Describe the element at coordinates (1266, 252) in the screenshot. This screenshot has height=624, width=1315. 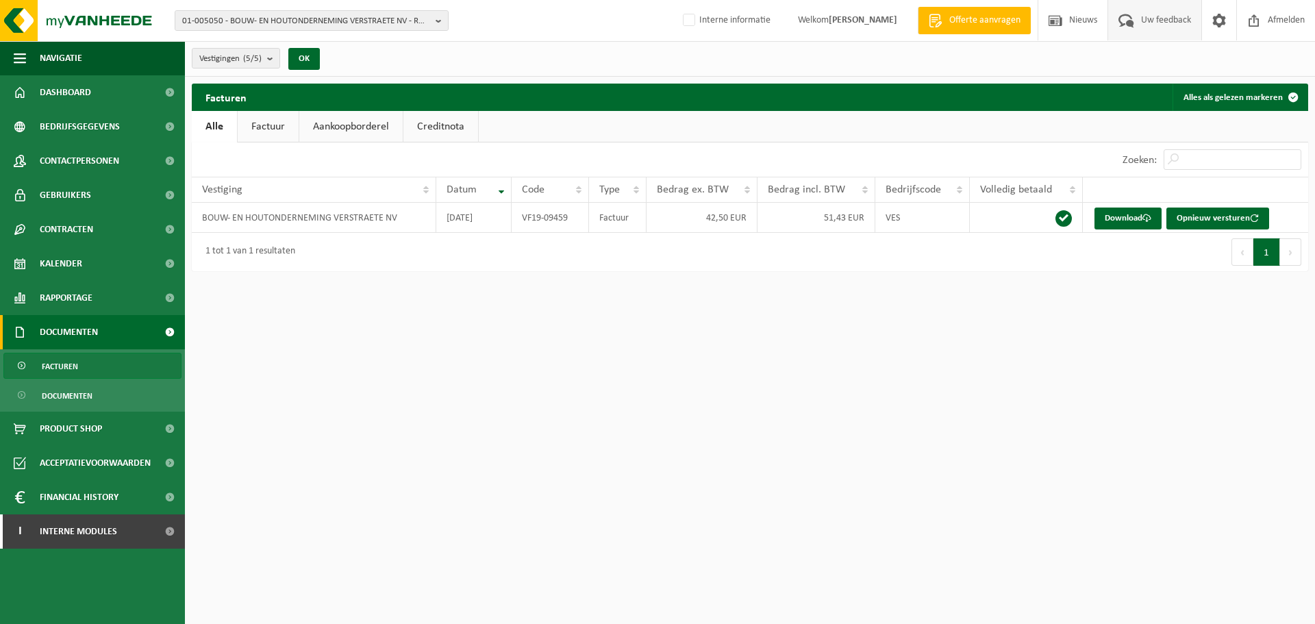
I see `button: 1` at that location.